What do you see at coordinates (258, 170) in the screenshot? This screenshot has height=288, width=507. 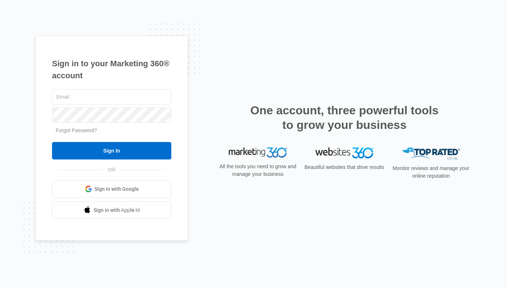 I see `p: All the tools you need to grow and manage your business` at bounding box center [258, 170].